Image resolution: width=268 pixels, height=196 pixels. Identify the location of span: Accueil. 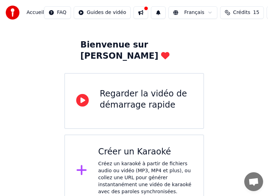
(35, 13).